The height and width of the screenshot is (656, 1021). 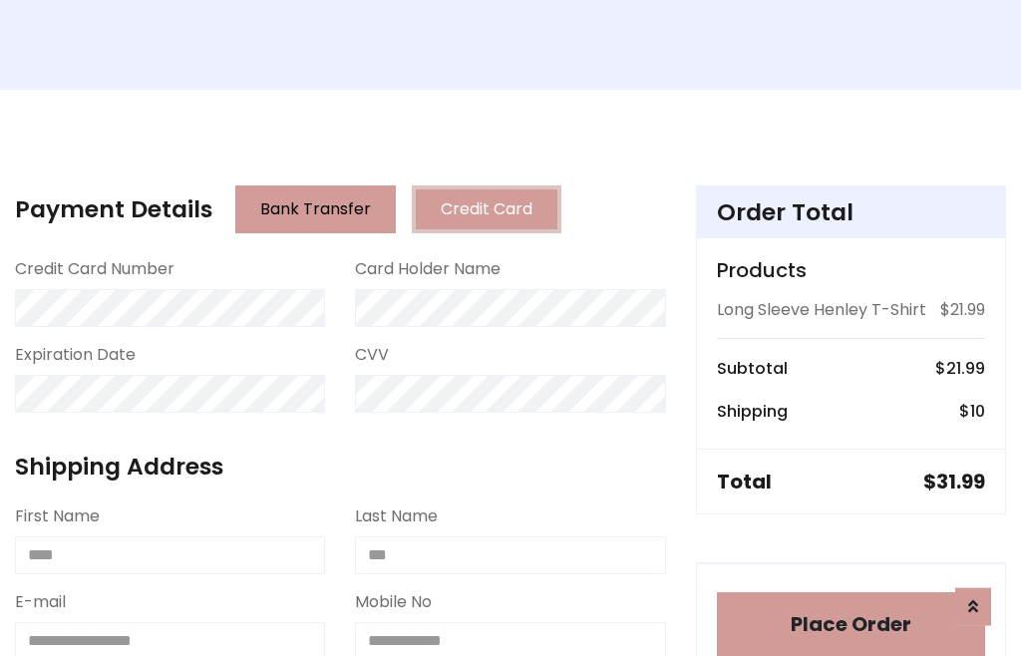 What do you see at coordinates (75, 355) in the screenshot?
I see `label: Expiration Date` at bounding box center [75, 355].